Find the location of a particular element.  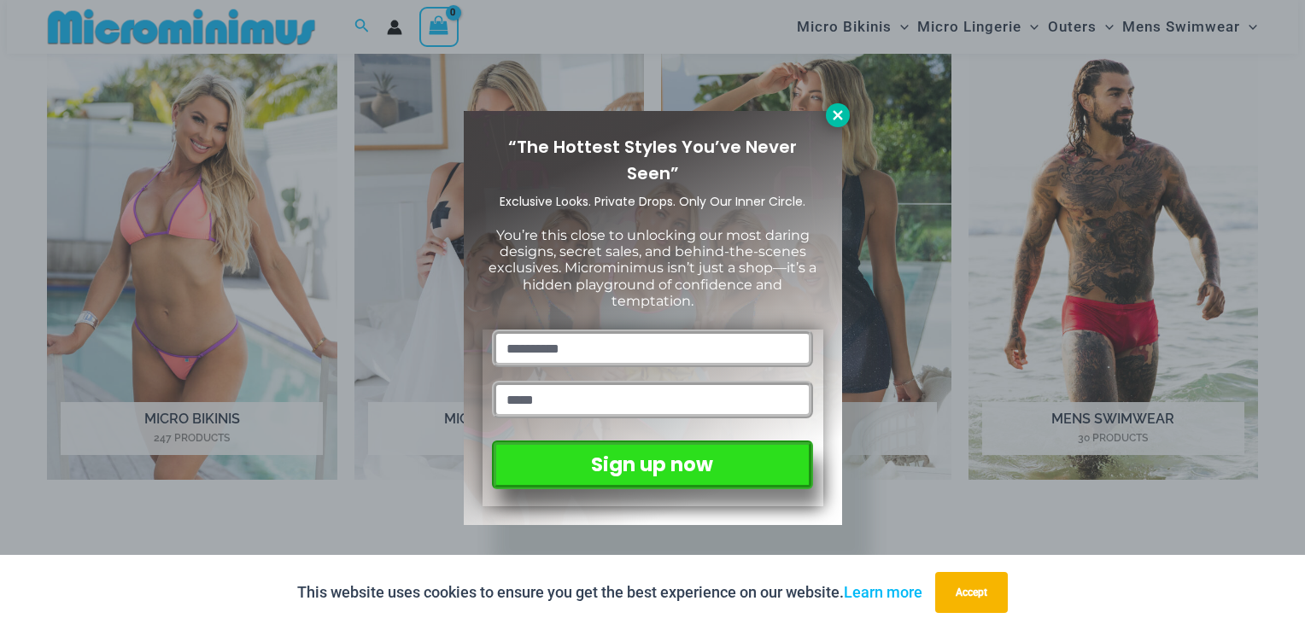

span: You’re this close to unlocking our most daring designs, secret sales, and behind-the-scenes exclu... is located at coordinates (652, 268).